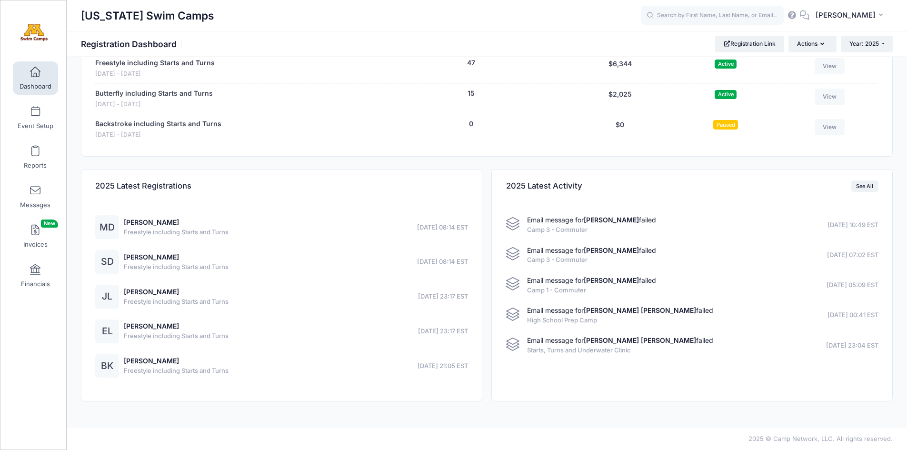 The height and width of the screenshot is (450, 907). What do you see at coordinates (620, 99) in the screenshot?
I see `div: $2,025` at bounding box center [620, 99].